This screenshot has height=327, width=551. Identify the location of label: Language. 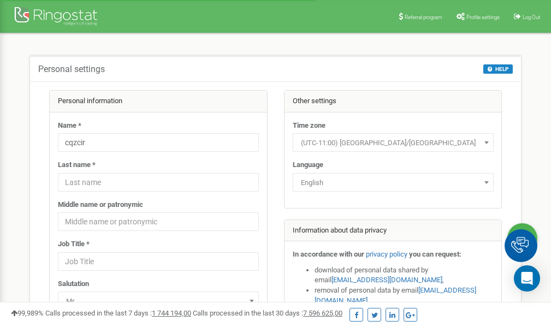
(308, 165).